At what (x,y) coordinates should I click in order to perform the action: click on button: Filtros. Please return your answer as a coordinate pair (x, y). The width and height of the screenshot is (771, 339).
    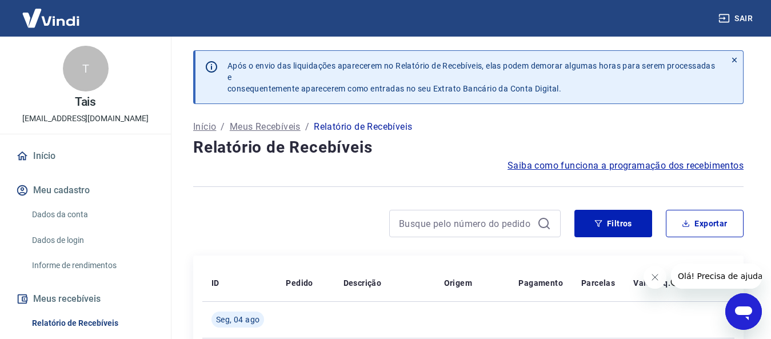
    Looking at the image, I should click on (614, 224).